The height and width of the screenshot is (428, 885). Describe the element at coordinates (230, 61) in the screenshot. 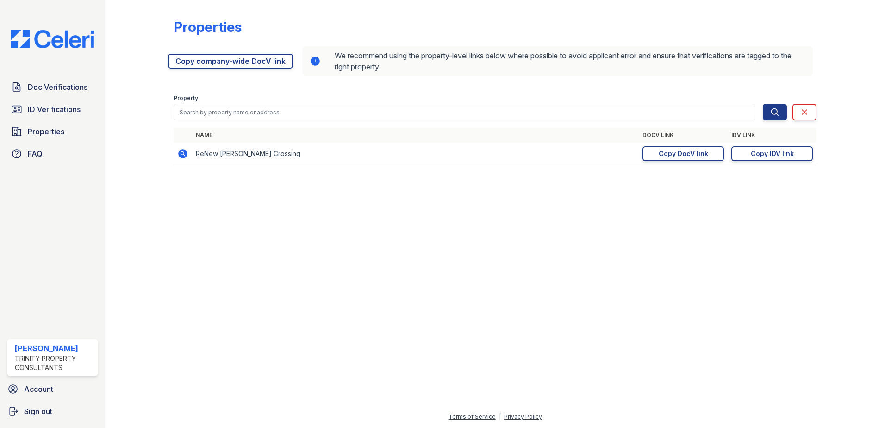

I see `a: Copy company-wide DocV link` at that location.